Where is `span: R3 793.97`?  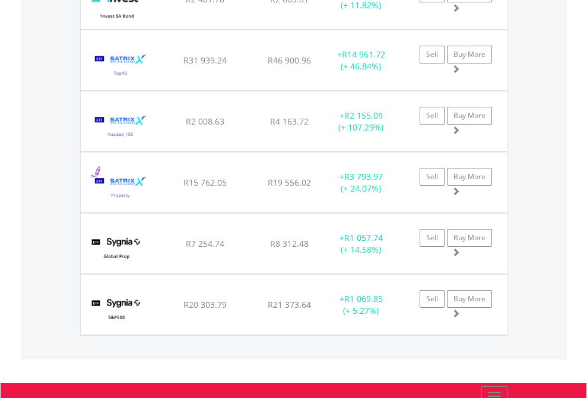 span: R3 793.97 is located at coordinates (363, 176).